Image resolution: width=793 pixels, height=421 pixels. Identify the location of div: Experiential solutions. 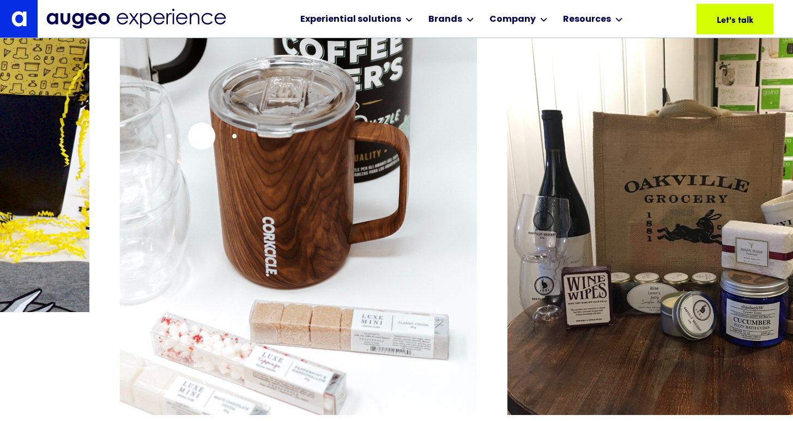
(351, 20).